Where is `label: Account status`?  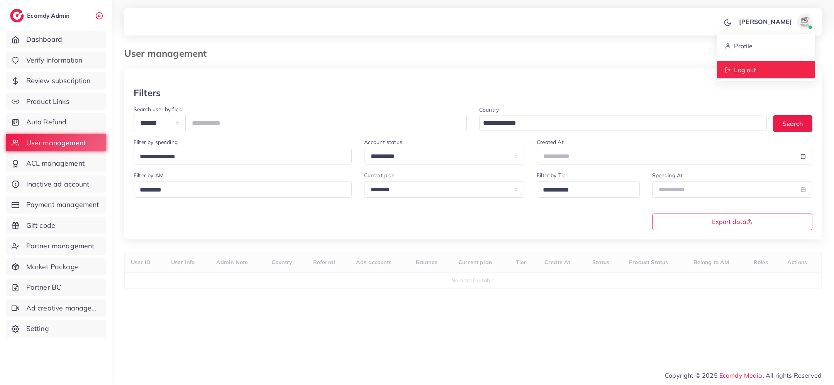 label: Account status is located at coordinates (383, 142).